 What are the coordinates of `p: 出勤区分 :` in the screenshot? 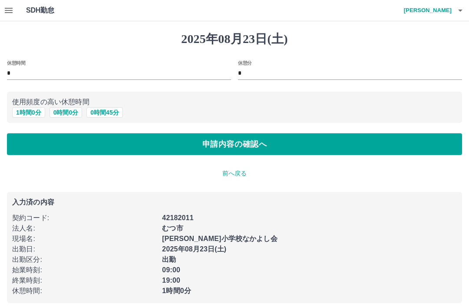 It's located at (84, 259).